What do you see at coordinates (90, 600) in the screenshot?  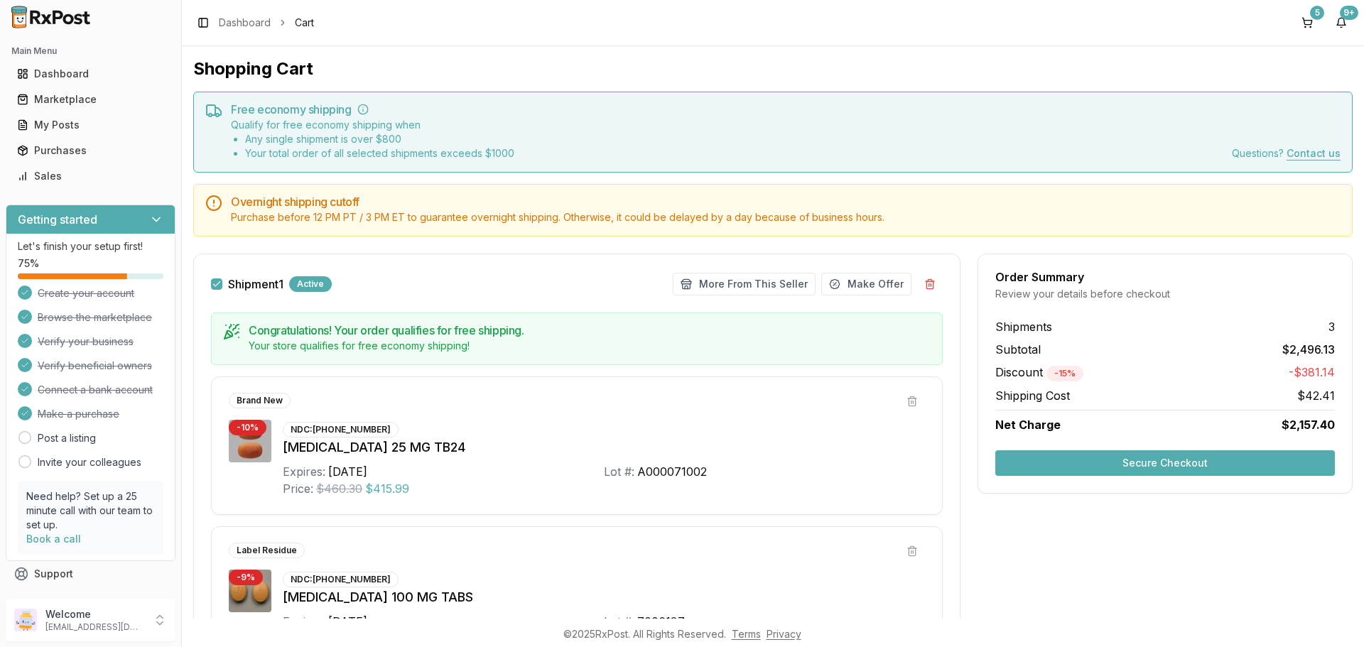 I see `button: Feedback` at bounding box center [90, 600].